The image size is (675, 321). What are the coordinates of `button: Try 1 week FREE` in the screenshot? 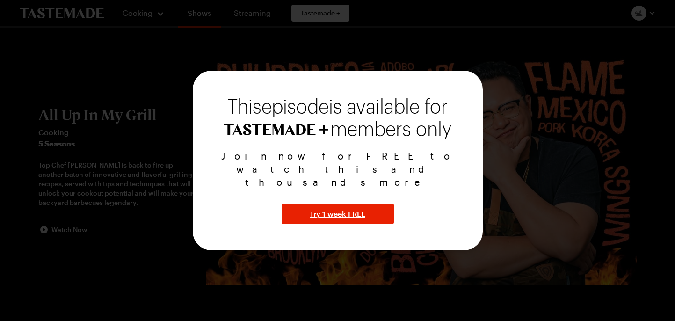 It's located at (338, 214).